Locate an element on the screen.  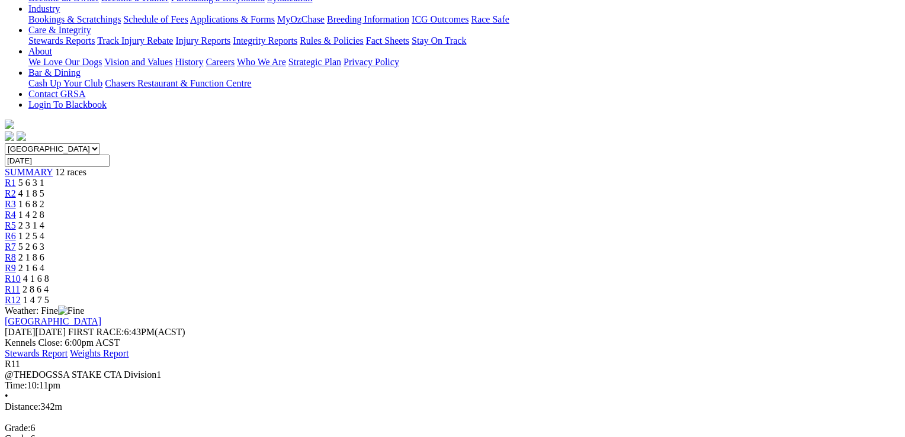
a: Weights Report is located at coordinates (100, 353).